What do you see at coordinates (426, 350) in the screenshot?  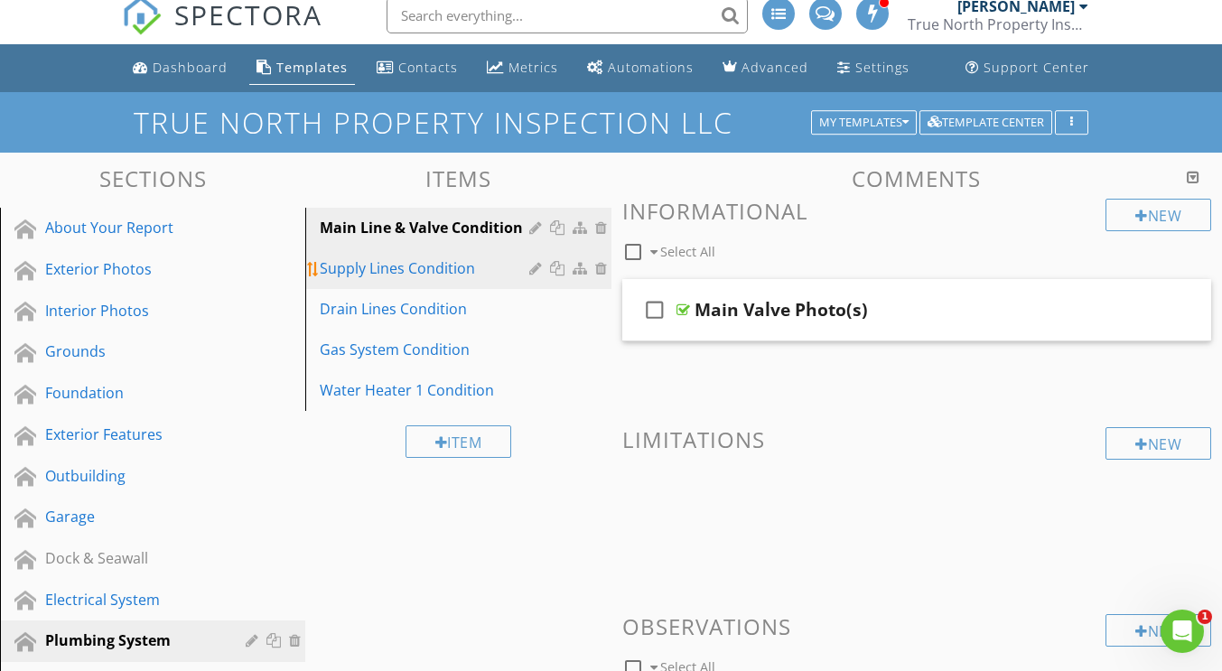 I see `div: Gas System Condition` at bounding box center [426, 350].